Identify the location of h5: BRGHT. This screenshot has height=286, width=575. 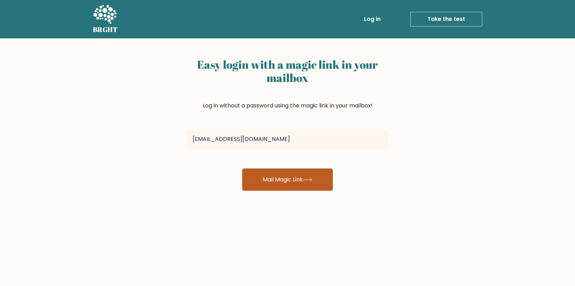
(105, 30).